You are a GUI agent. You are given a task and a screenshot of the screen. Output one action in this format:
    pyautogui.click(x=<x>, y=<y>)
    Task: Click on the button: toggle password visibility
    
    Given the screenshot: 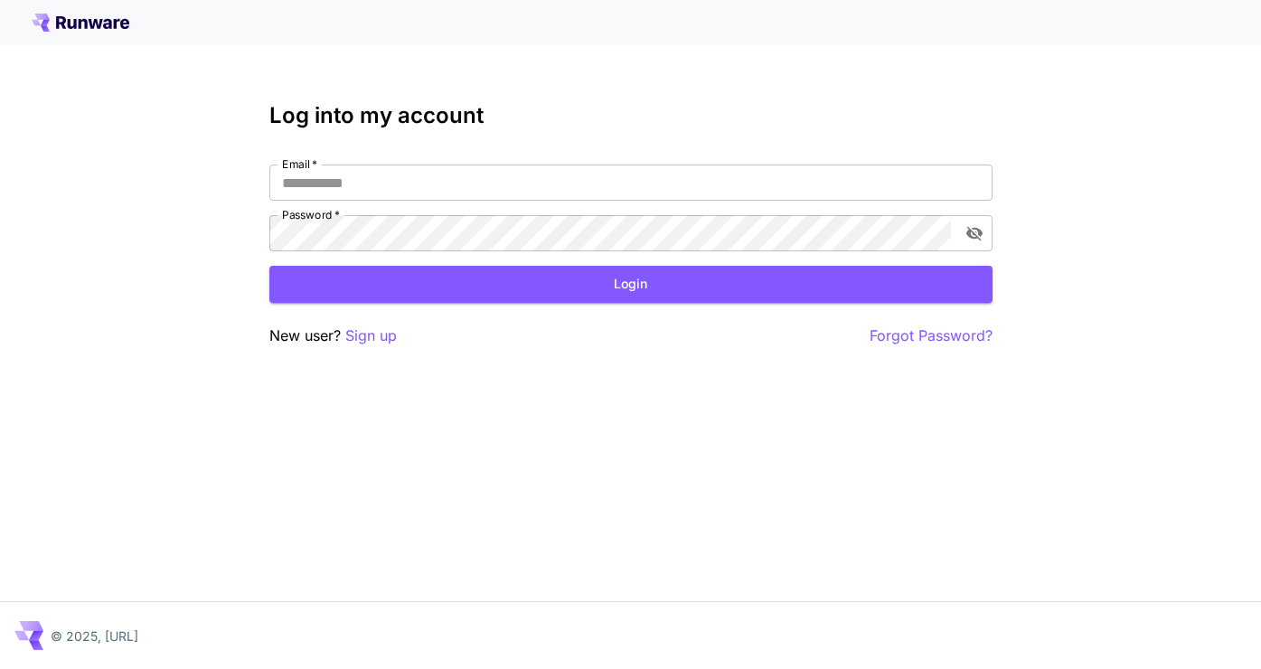 What is the action you would take?
    pyautogui.click(x=975, y=233)
    